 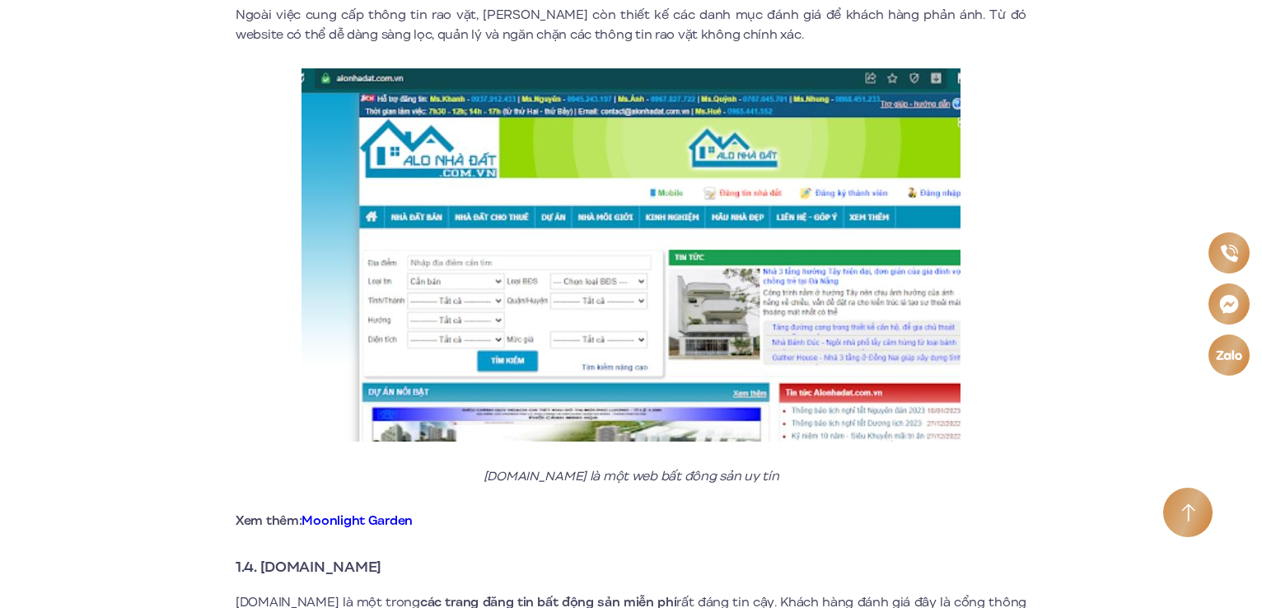 What do you see at coordinates (1228, 355) in the screenshot?
I see `img: Zalo icon` at bounding box center [1228, 355].